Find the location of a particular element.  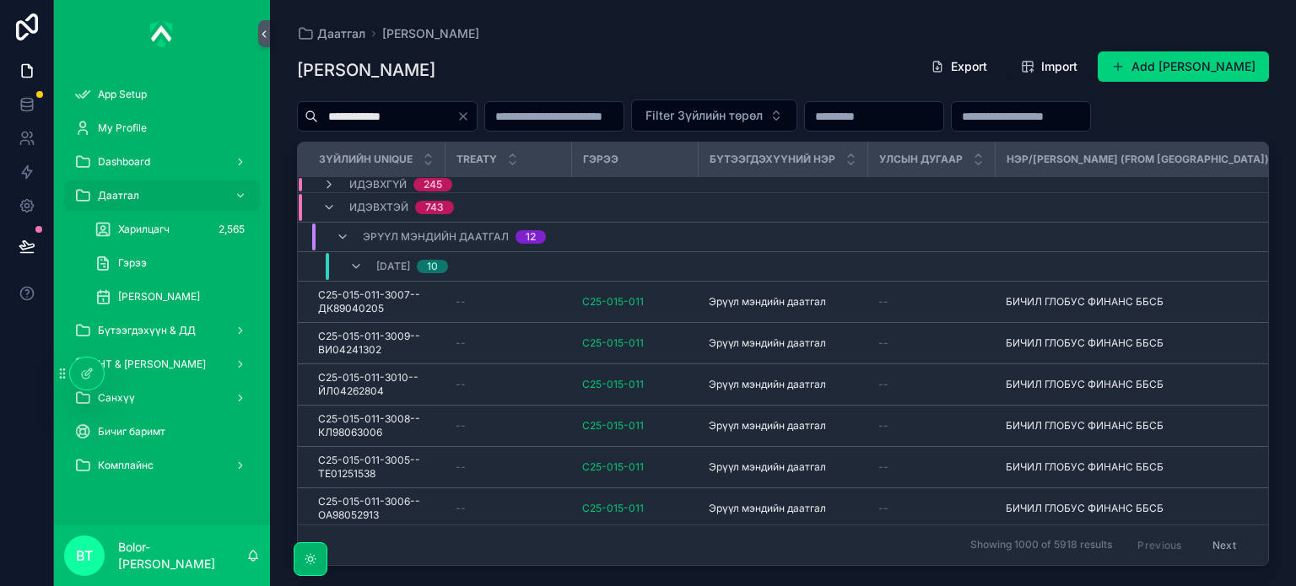

div: 2,565 is located at coordinates (231, 229).